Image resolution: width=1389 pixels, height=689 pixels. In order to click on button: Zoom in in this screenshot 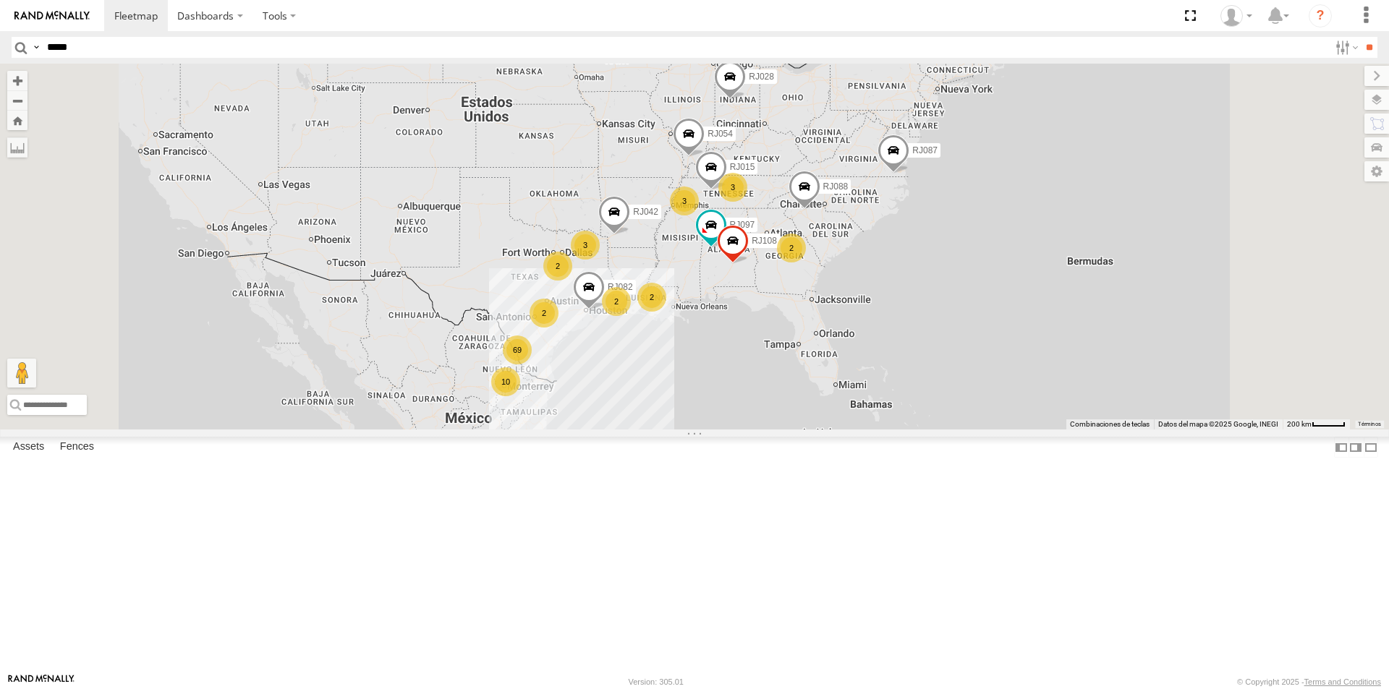, I will do `click(17, 80)`.